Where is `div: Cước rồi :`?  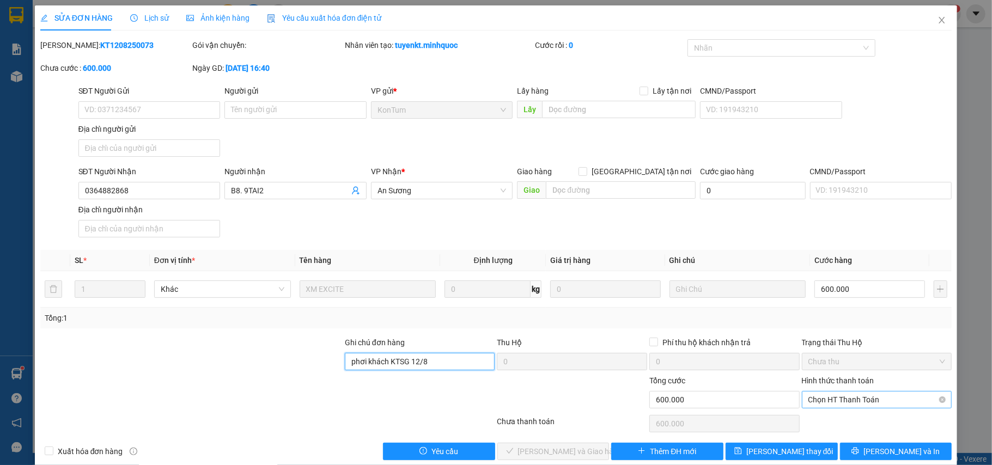 div: Cước rồi : is located at coordinates (610, 45).